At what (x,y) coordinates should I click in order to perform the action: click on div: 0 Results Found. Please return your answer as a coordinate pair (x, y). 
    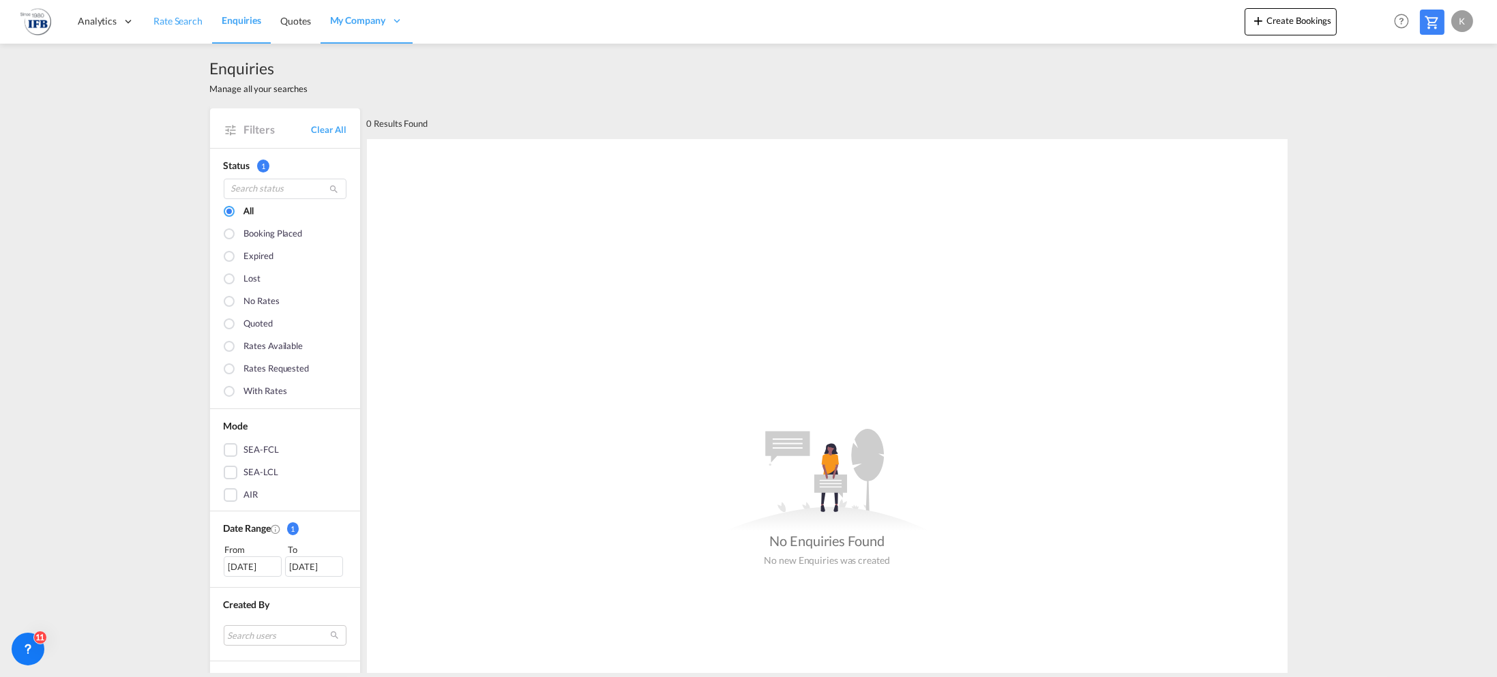
    Looking at the image, I should click on (397, 123).